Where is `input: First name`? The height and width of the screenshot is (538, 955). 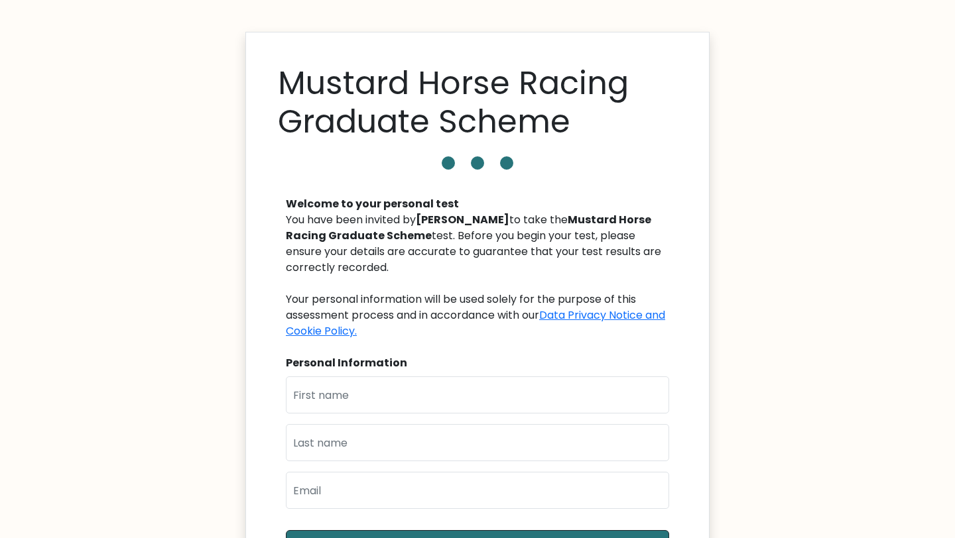
input: First name is located at coordinates (477, 395).